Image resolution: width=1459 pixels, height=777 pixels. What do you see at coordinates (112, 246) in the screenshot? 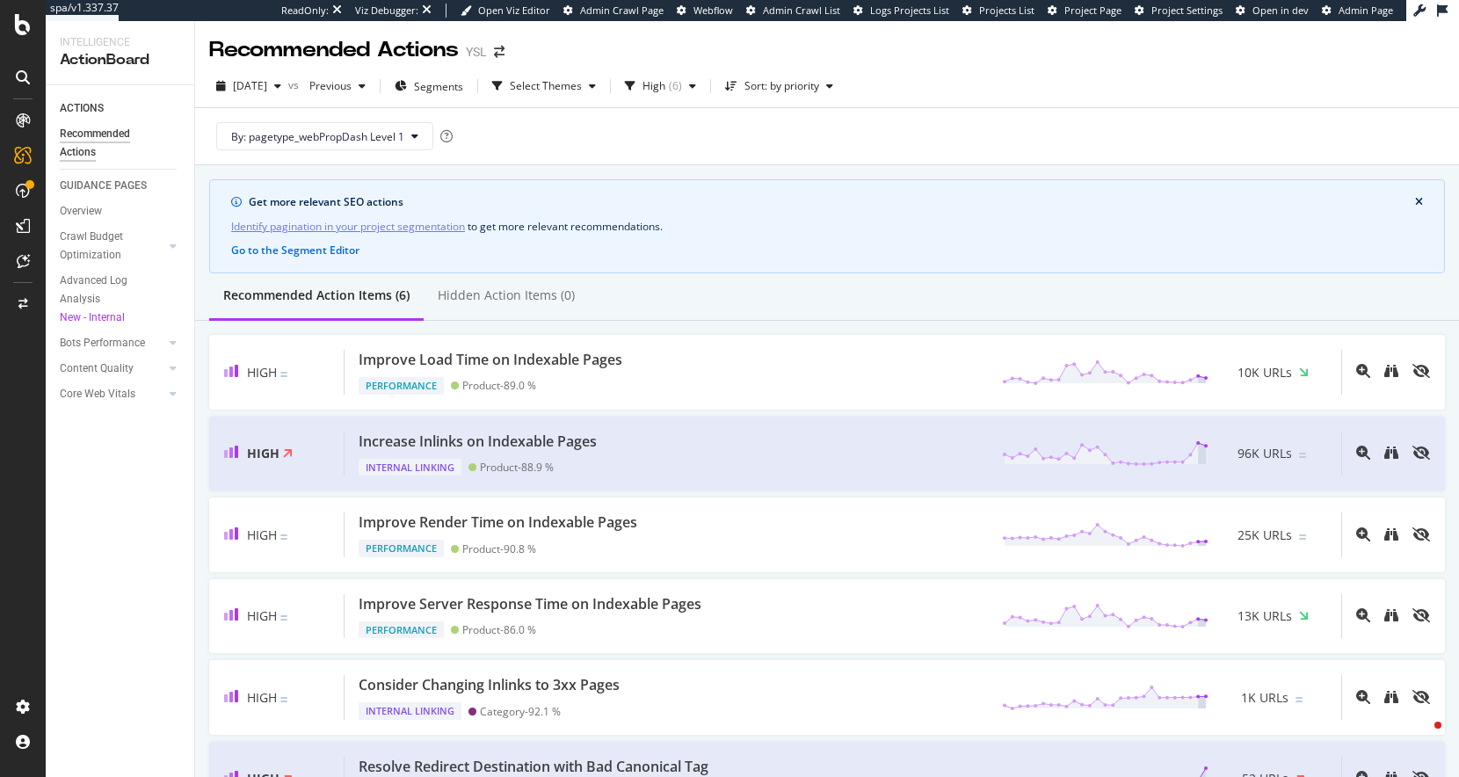
I see `a: Crawl Budget Optimization` at bounding box center [112, 246].